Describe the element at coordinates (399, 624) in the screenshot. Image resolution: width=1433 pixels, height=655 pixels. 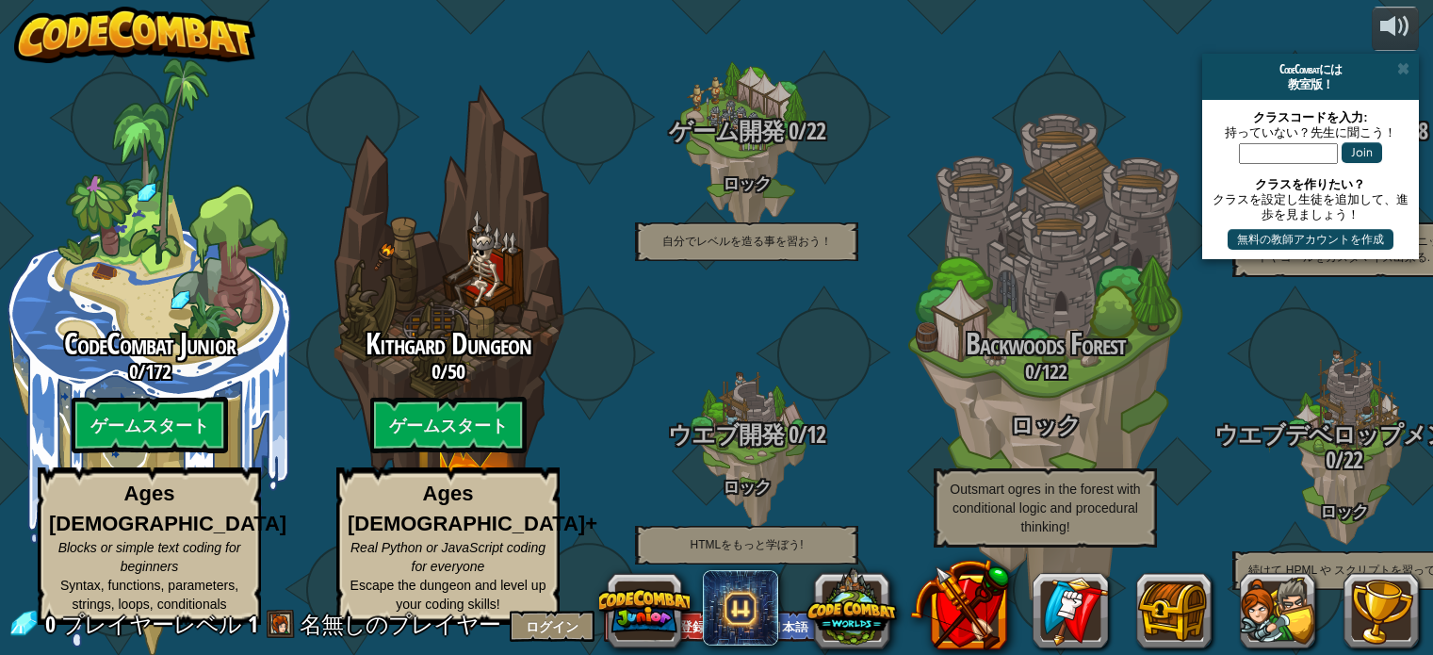
I see `span: 名無しのプレイヤー` at that location.